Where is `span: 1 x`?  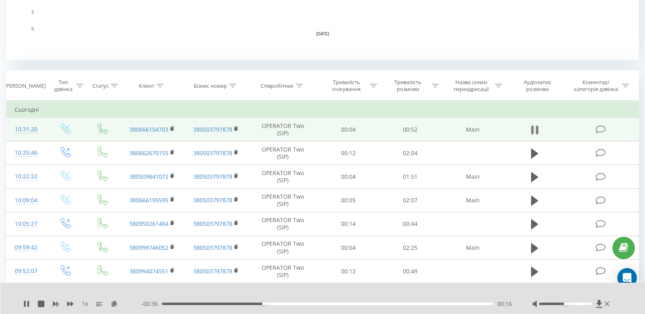
span: 1 x is located at coordinates (85, 304).